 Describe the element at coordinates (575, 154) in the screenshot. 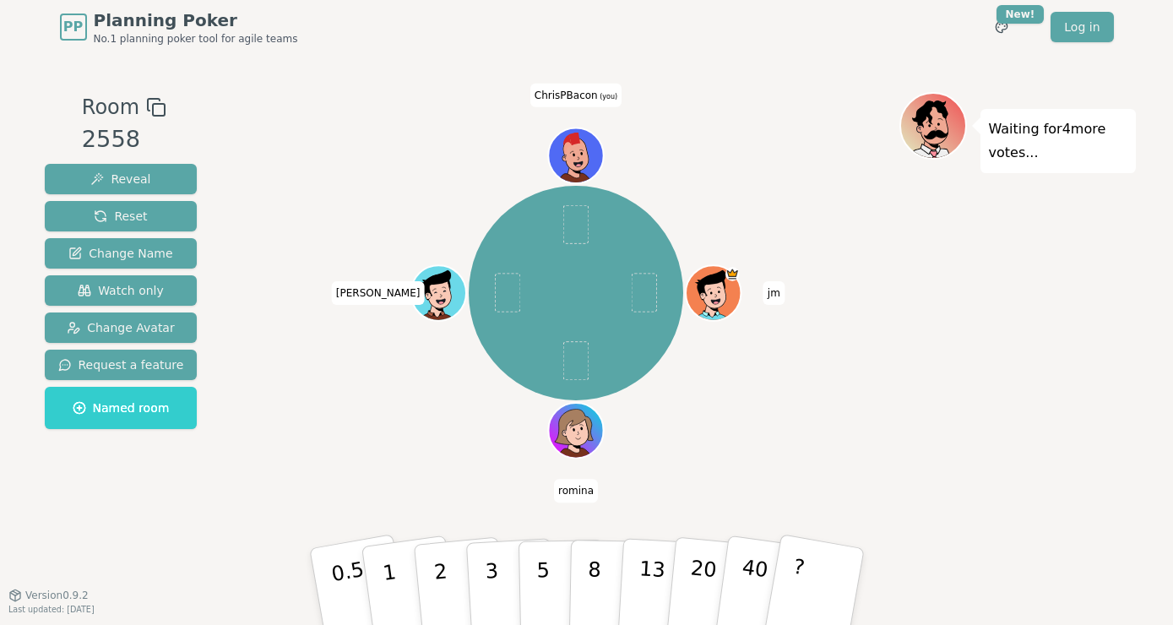

I see `button: Click to change your avatar` at that location.